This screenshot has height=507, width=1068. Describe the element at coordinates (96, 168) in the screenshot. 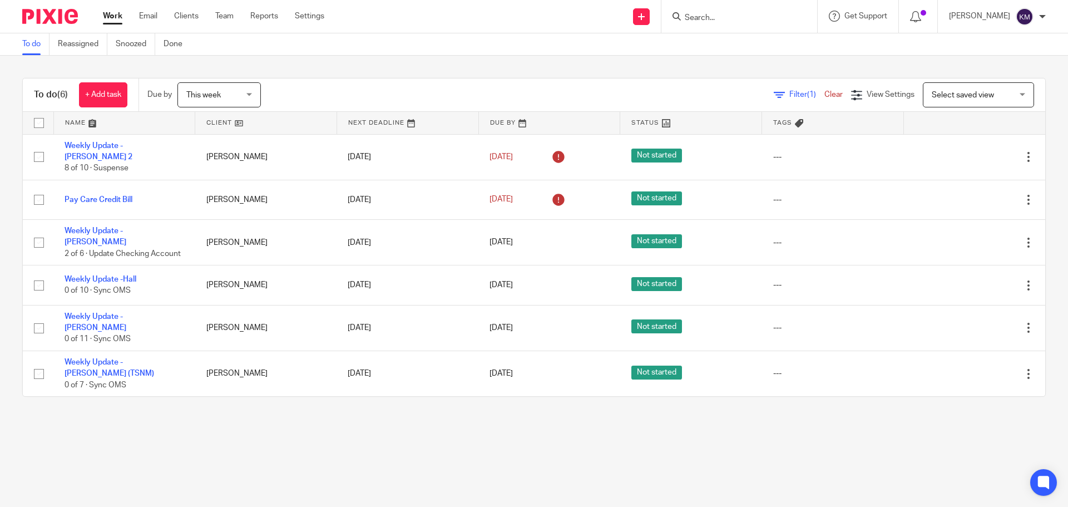

I see `span: 8 of 10 · Suspense` at that location.